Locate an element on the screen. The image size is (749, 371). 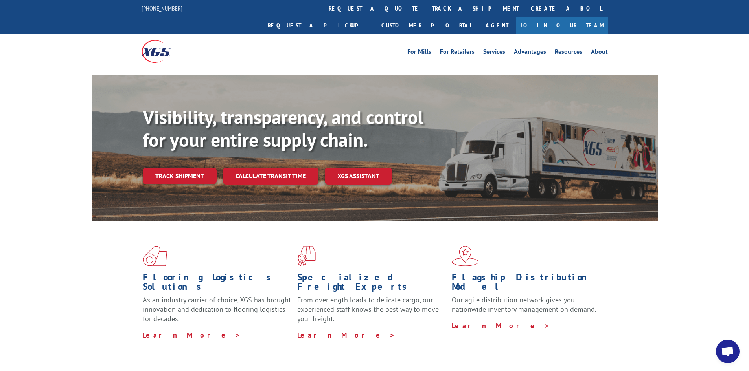
a: Services is located at coordinates (494, 53).